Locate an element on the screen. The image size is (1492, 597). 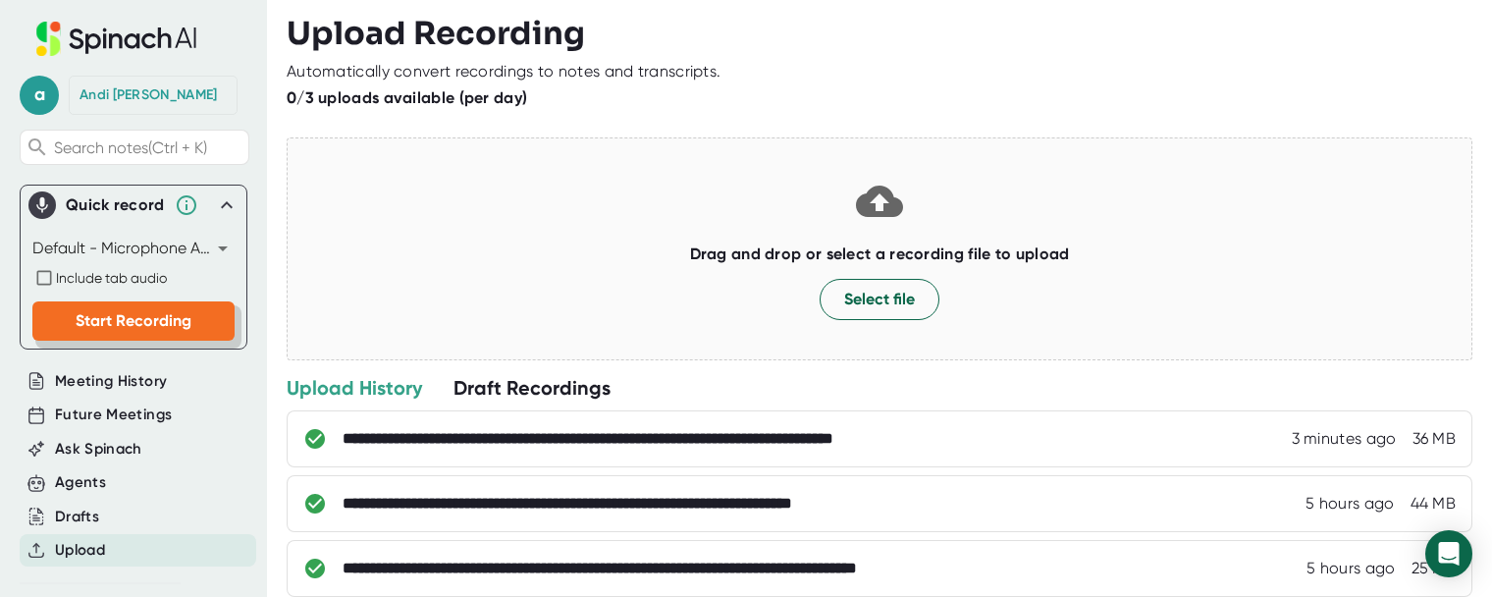
button: Ask Spinach is located at coordinates (98, 449).